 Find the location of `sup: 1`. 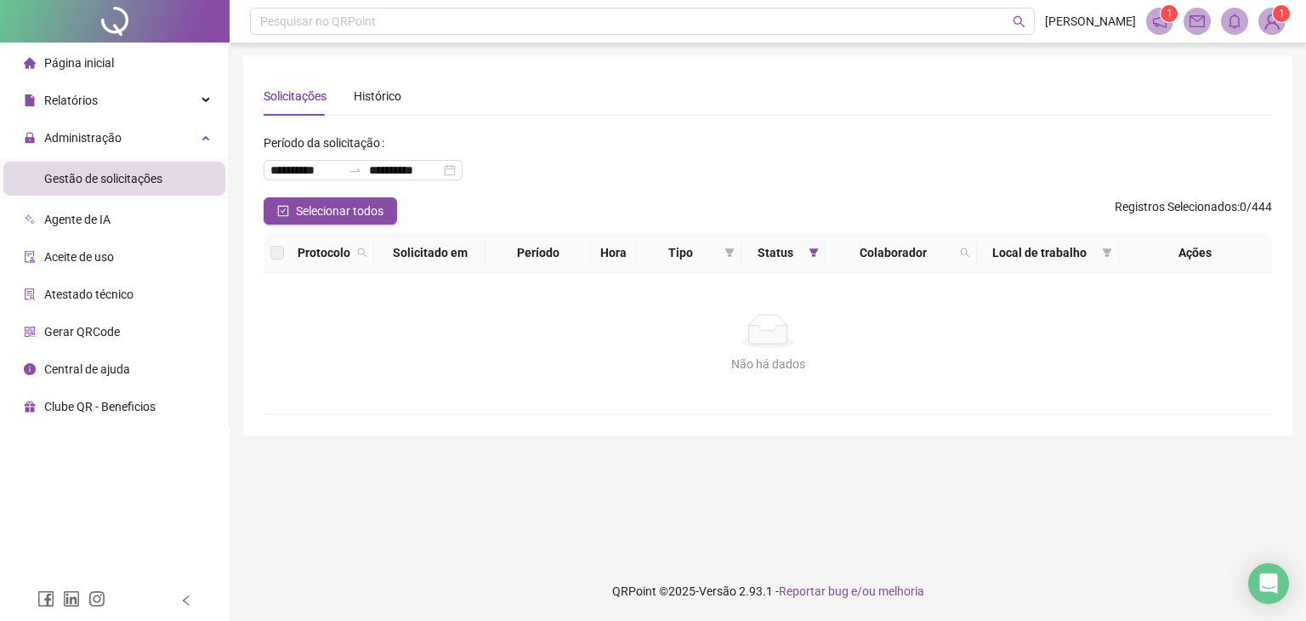

sup: 1 is located at coordinates (1169, 14).